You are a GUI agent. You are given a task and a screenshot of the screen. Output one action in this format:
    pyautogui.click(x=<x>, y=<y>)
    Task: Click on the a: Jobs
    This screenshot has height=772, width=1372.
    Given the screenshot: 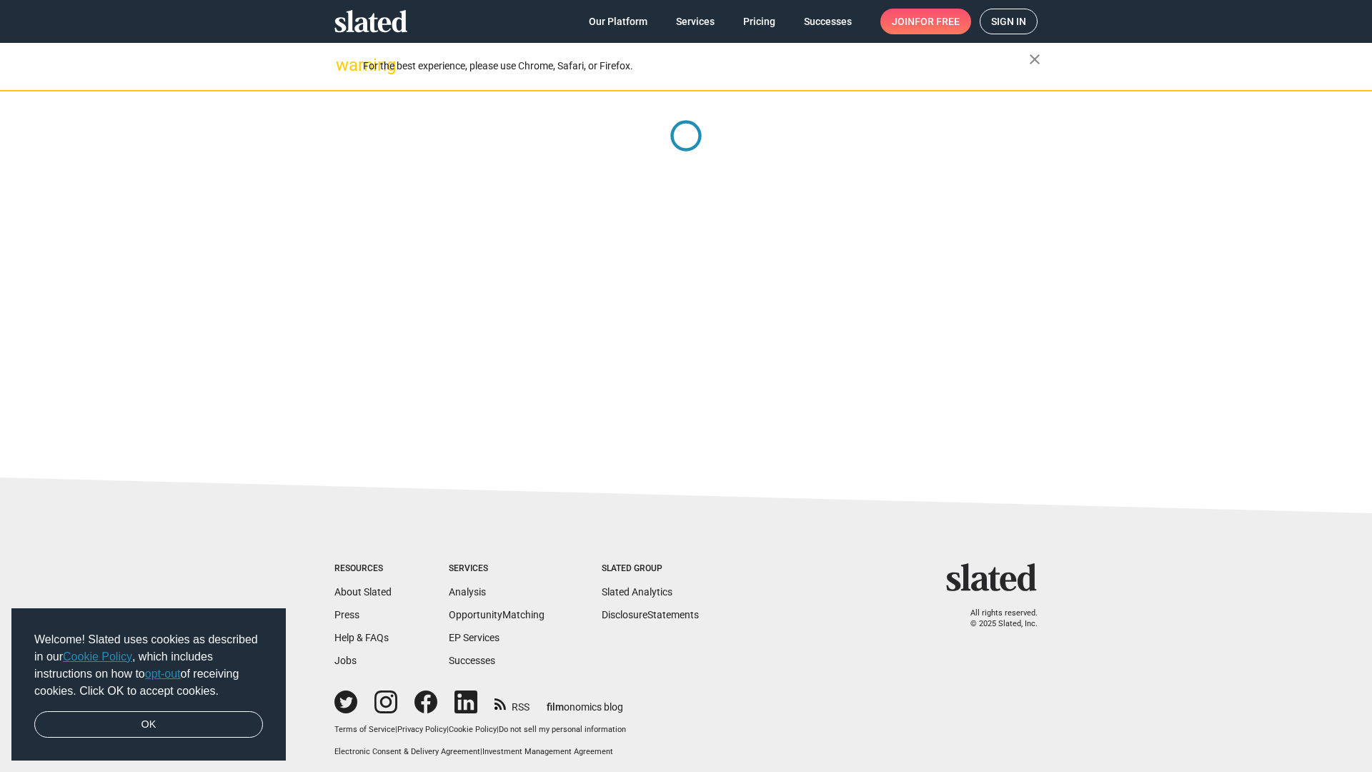 What is the action you would take?
    pyautogui.click(x=345, y=660)
    